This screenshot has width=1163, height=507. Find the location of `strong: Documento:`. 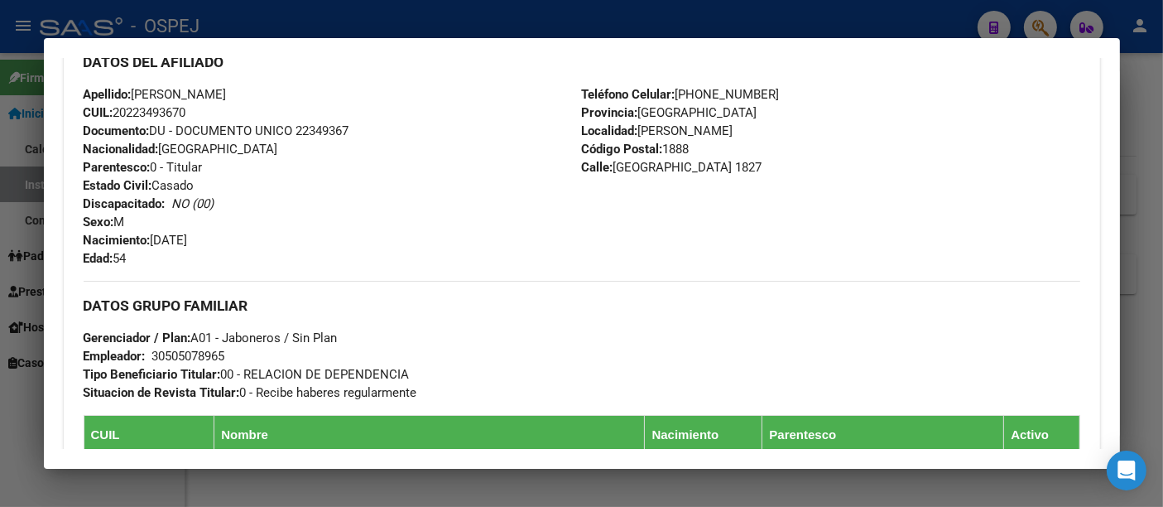

strong: Documento: is located at coordinates (117, 131).